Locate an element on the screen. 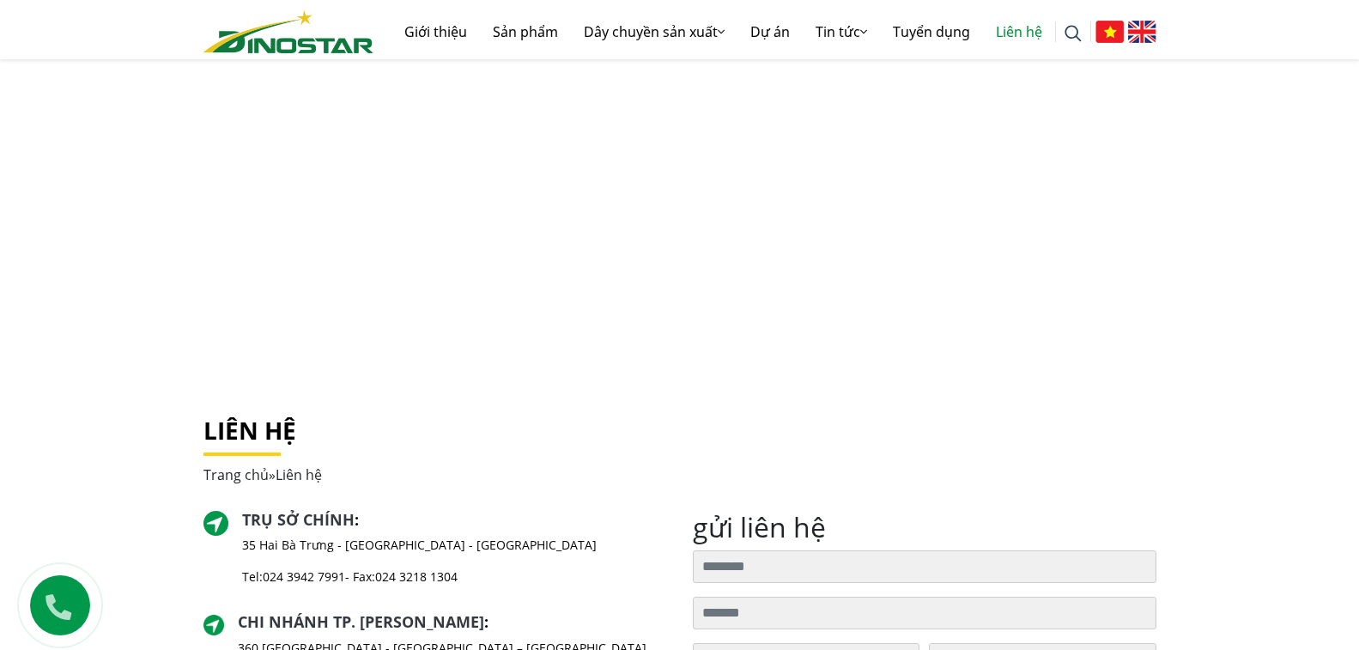  a: Dự án is located at coordinates (770, 32).